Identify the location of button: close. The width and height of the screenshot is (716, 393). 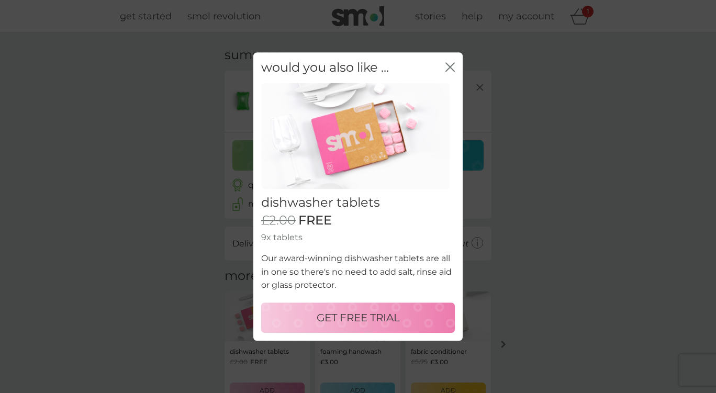
(450, 67).